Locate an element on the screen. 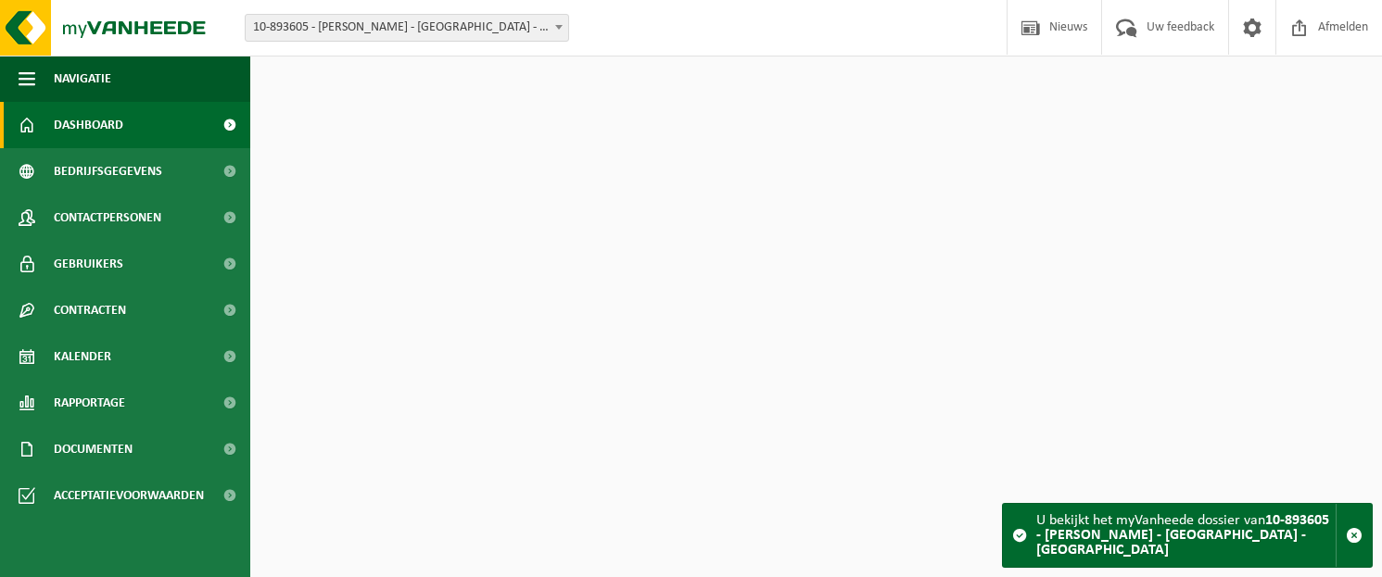  span: Navigatie is located at coordinates (82, 79).